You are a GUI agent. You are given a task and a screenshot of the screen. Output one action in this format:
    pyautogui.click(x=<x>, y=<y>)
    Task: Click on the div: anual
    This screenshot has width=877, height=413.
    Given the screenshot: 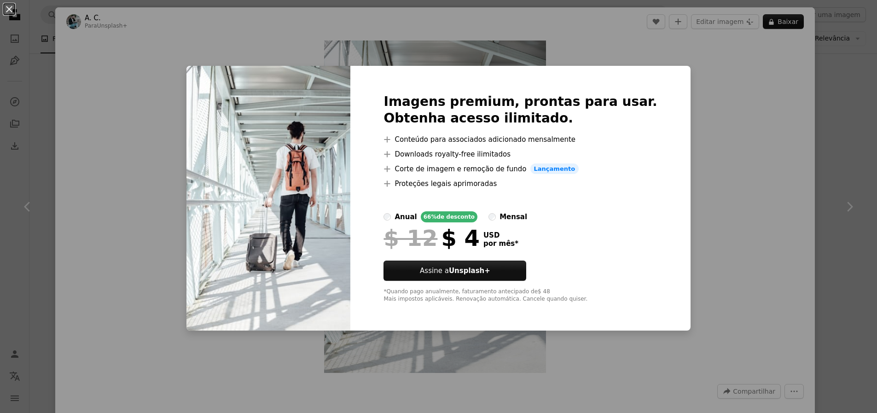 What is the action you would take?
    pyautogui.click(x=405, y=217)
    